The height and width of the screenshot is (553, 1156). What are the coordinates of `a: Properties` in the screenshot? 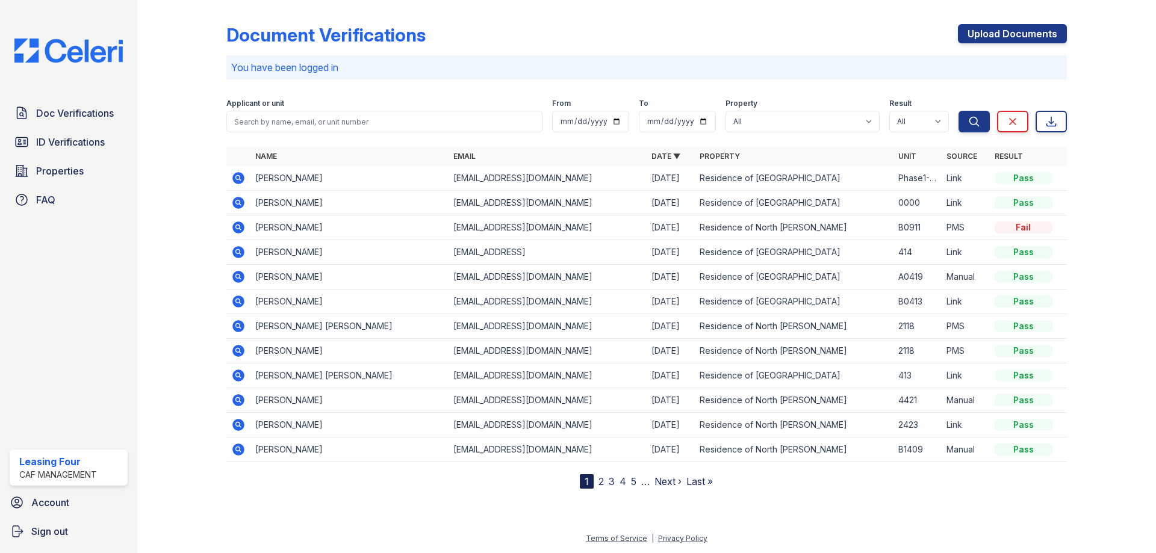 It's located at (69, 171).